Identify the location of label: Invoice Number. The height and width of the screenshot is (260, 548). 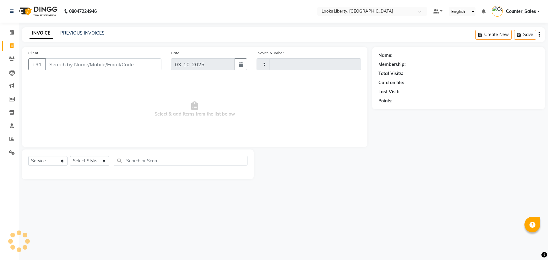
(270, 53).